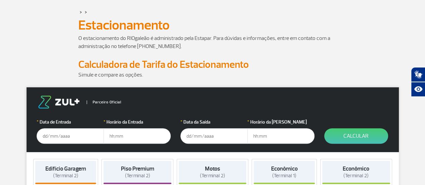 Image resolution: width=425 pixels, height=185 pixels. What do you see at coordinates (213, 75) in the screenshot?
I see `p: Simule e compare as opções.` at bounding box center [213, 75].